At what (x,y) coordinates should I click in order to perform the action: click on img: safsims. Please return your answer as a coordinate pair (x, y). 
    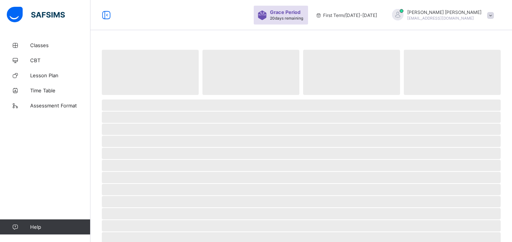
    Looking at the image, I should click on (36, 15).